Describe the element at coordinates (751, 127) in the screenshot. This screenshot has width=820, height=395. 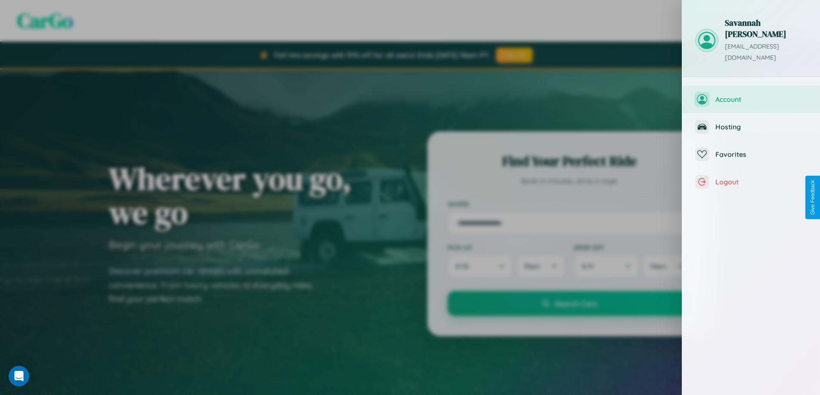
I see `button: Hosting` at that location.